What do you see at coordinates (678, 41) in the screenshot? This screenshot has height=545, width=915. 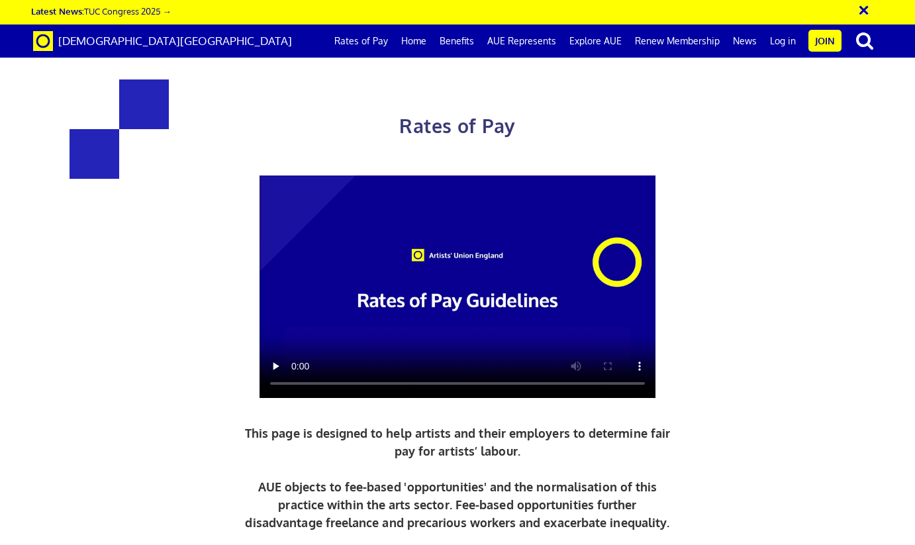 I see `a: Renew Membership` at bounding box center [678, 41].